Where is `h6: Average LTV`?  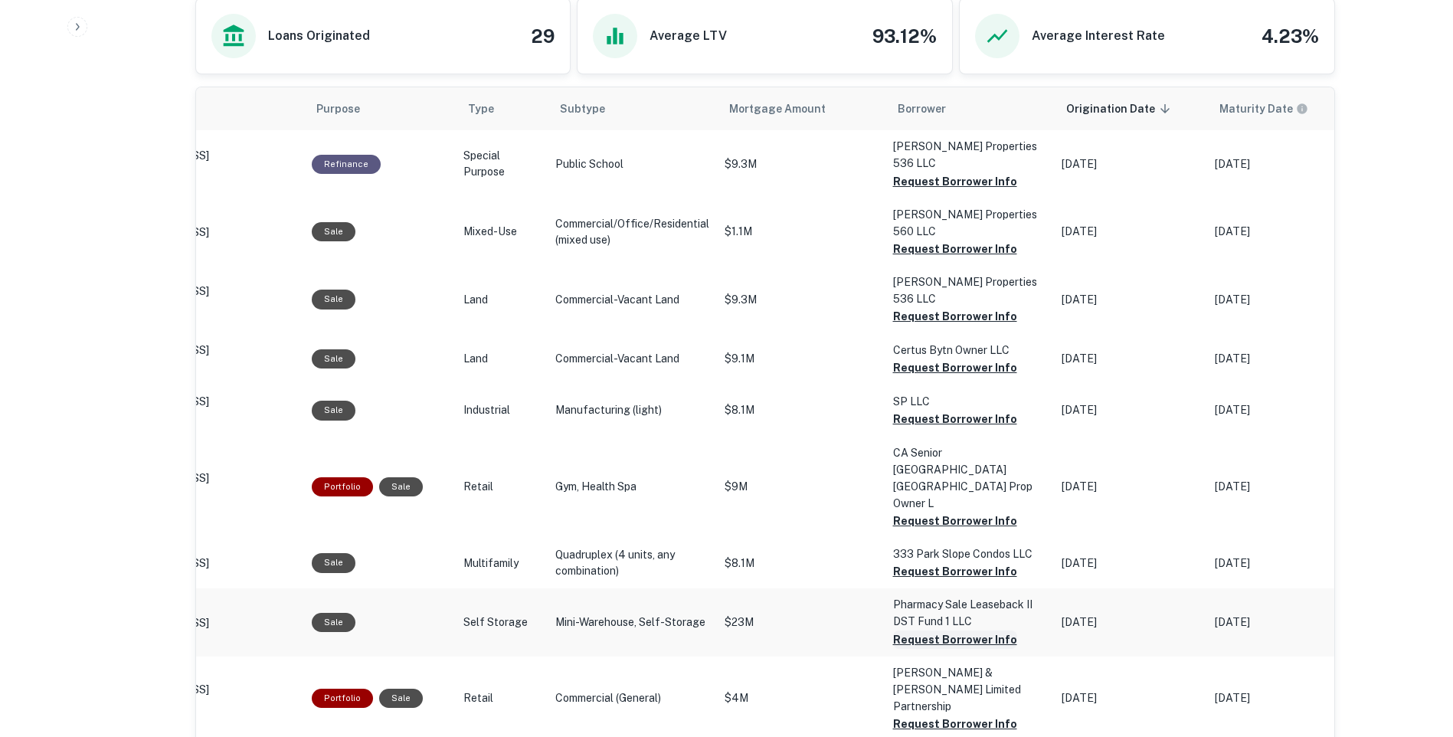 h6: Average LTV is located at coordinates (688, 36).